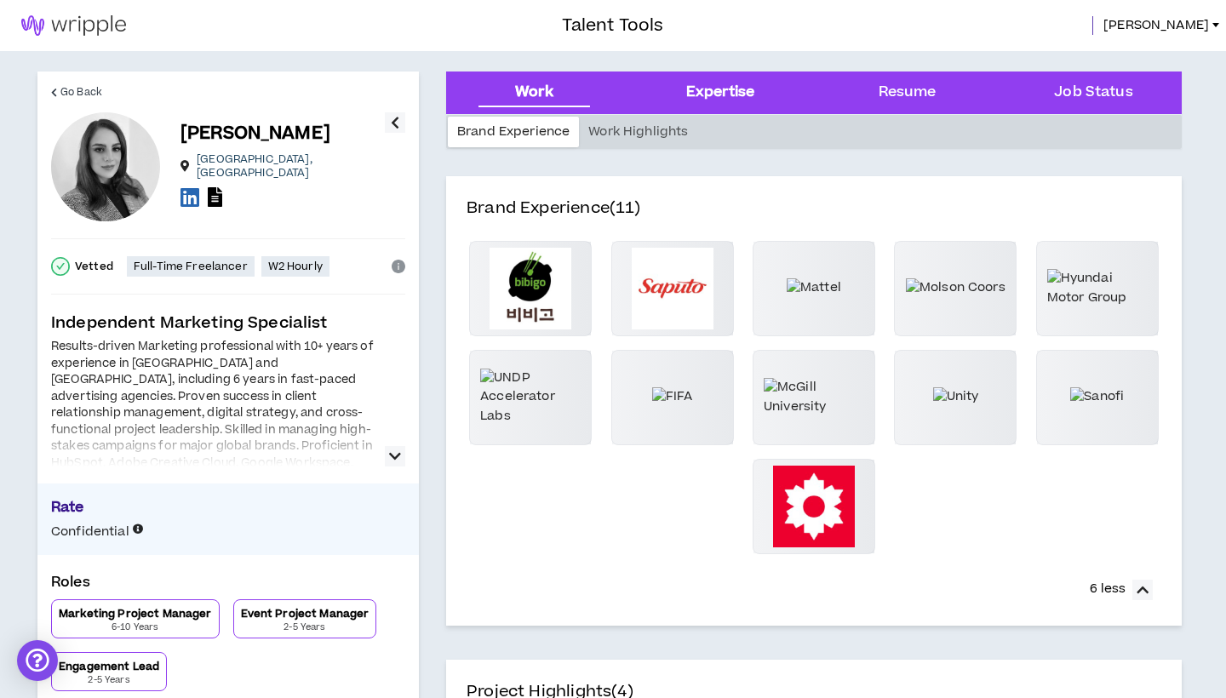  Describe the element at coordinates (612, 26) in the screenshot. I see `h3: Talent Tools` at that location.